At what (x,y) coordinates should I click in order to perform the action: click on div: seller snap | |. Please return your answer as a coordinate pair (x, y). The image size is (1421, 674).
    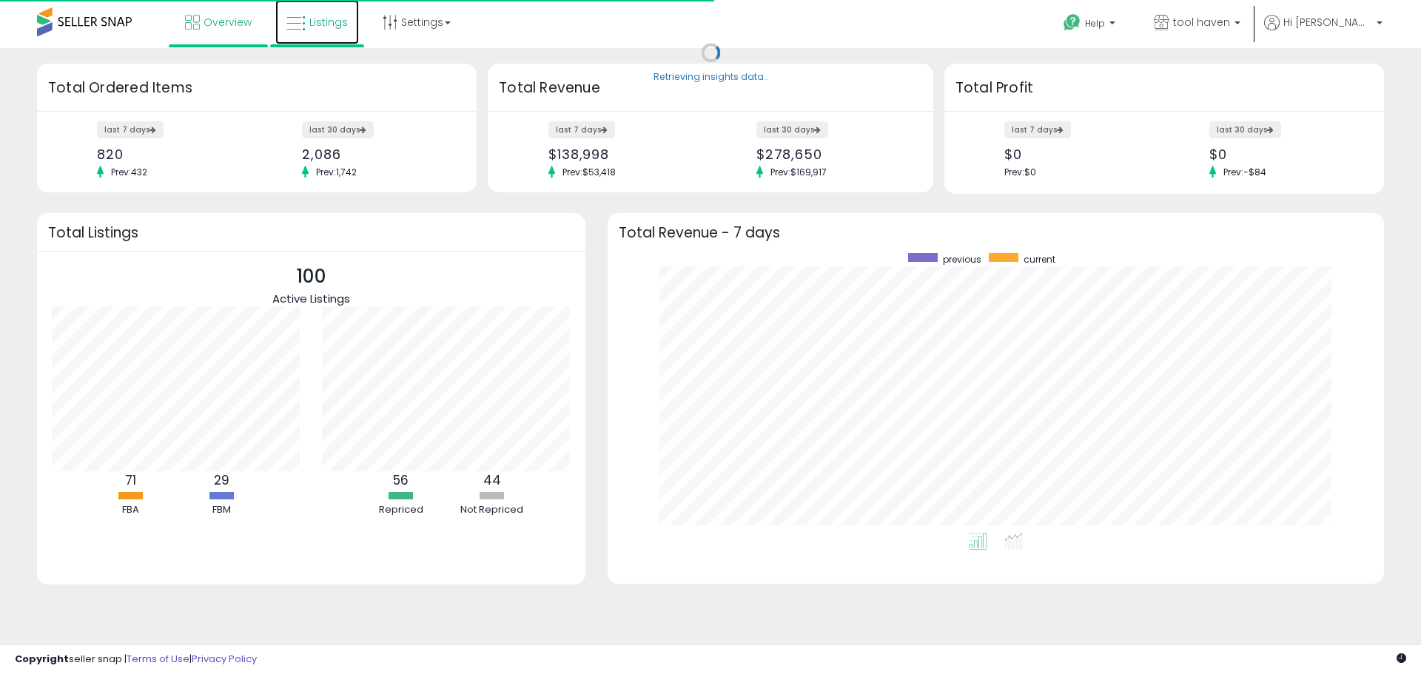
    Looking at the image, I should click on (135, 660).